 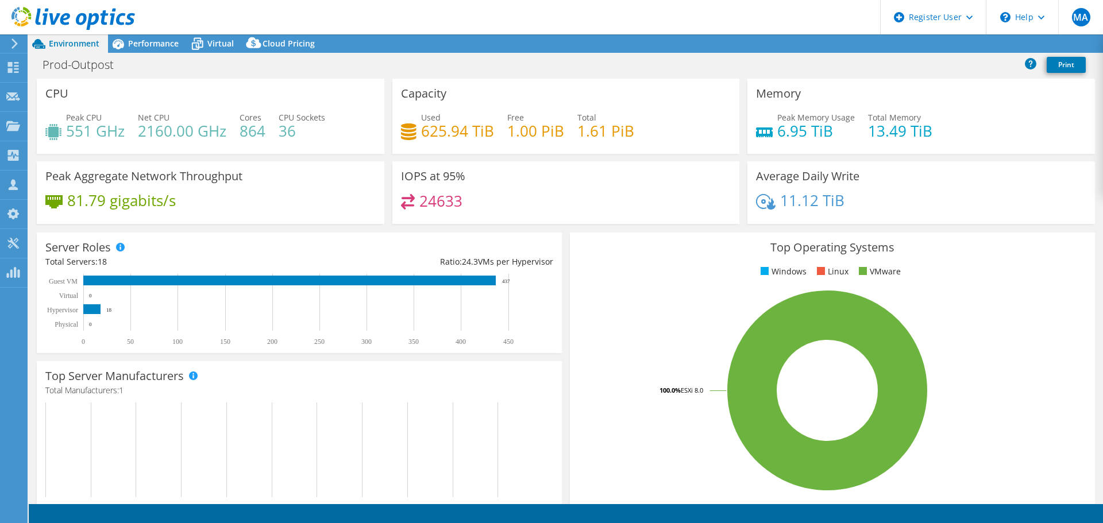 I want to click on text: 300, so click(x=366, y=342).